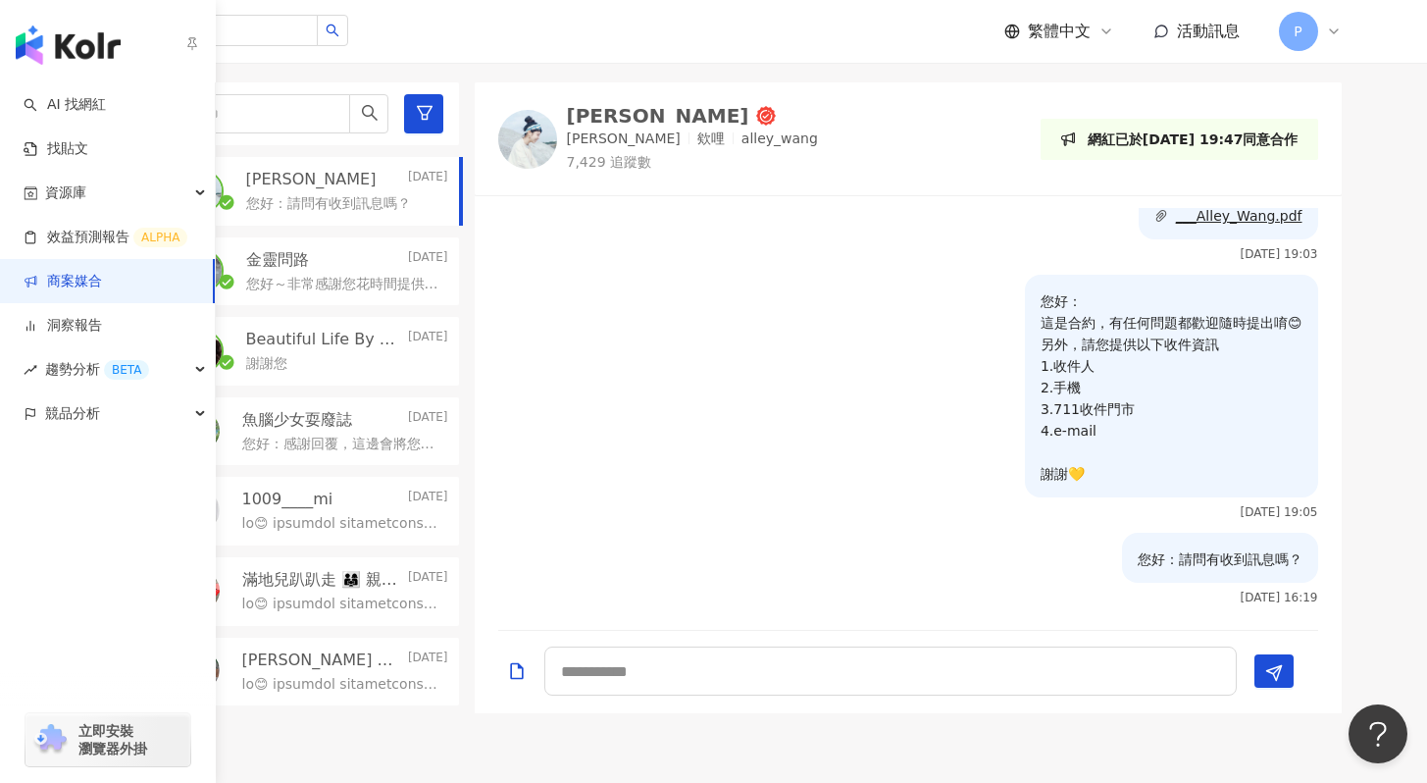  What do you see at coordinates (68, 45) in the screenshot?
I see `img: logo` at bounding box center [68, 45].